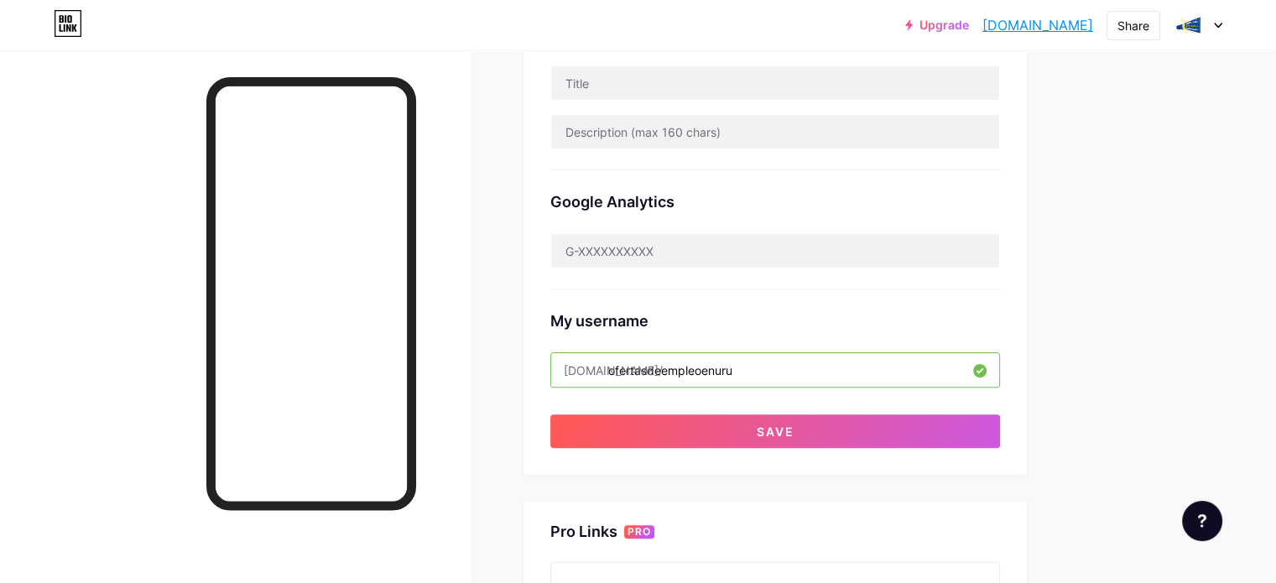 This screenshot has height=583, width=1276. I want to click on button: Save, so click(775, 431).